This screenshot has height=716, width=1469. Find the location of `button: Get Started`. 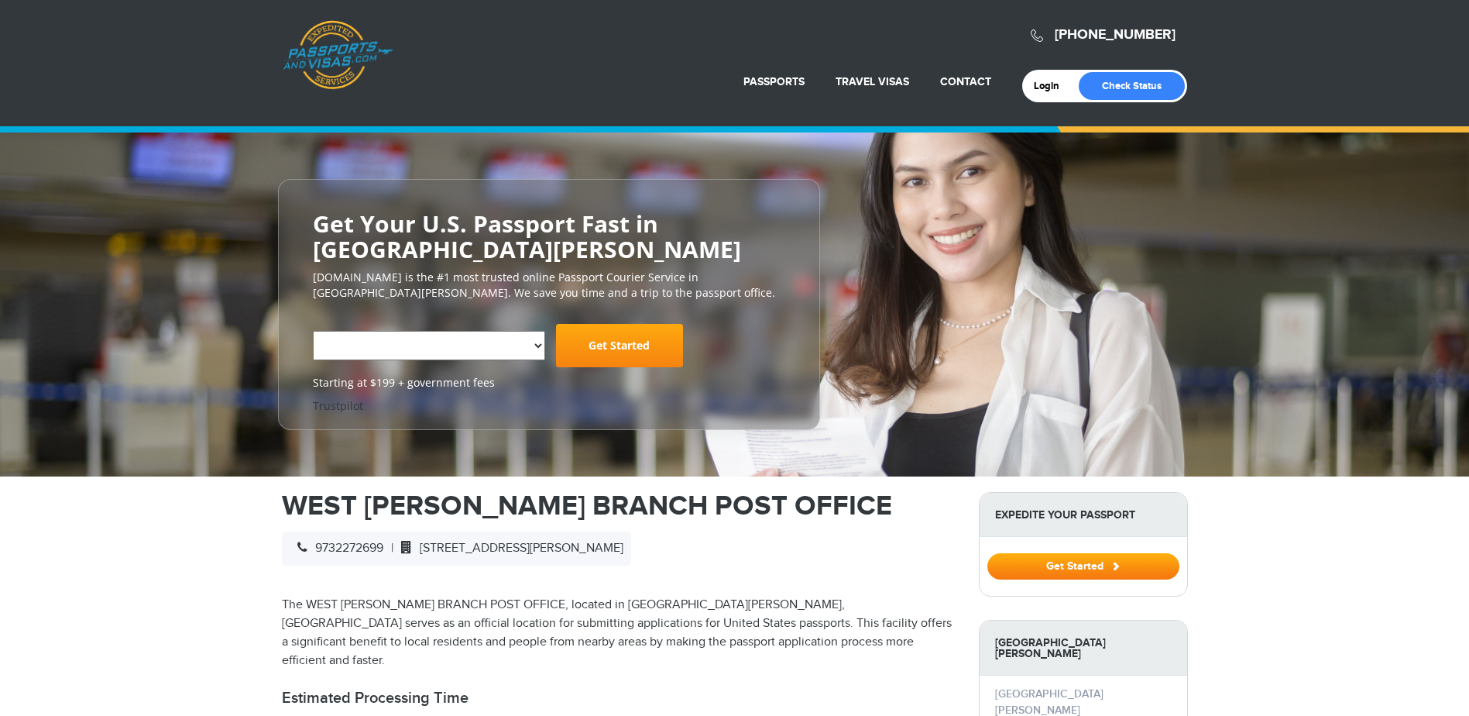

button: Get Started is located at coordinates (1084, 566).